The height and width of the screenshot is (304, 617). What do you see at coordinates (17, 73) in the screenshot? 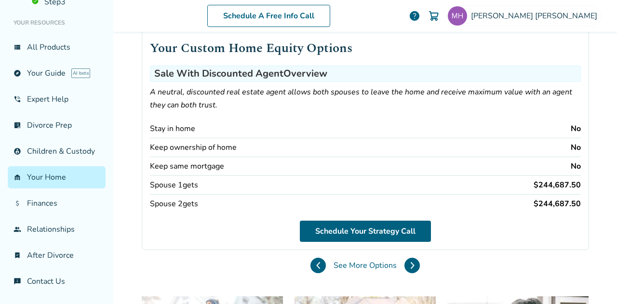
I see `span: explore` at bounding box center [17, 73].